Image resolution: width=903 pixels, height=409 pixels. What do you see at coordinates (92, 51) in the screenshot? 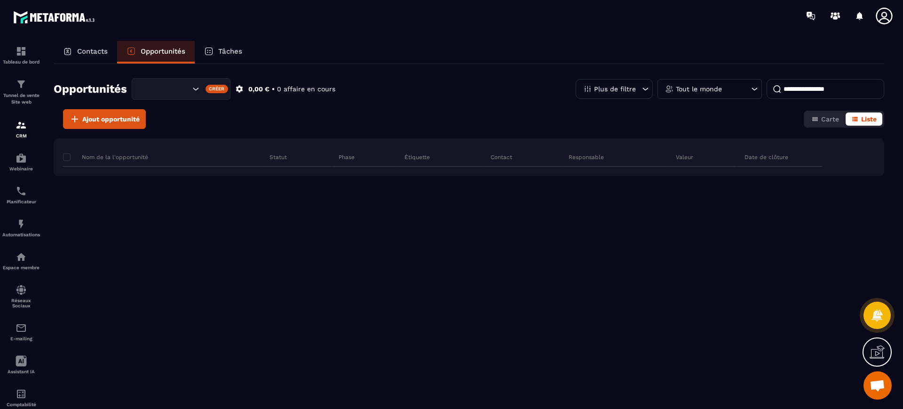
I see `p: Contacts` at bounding box center [92, 51].